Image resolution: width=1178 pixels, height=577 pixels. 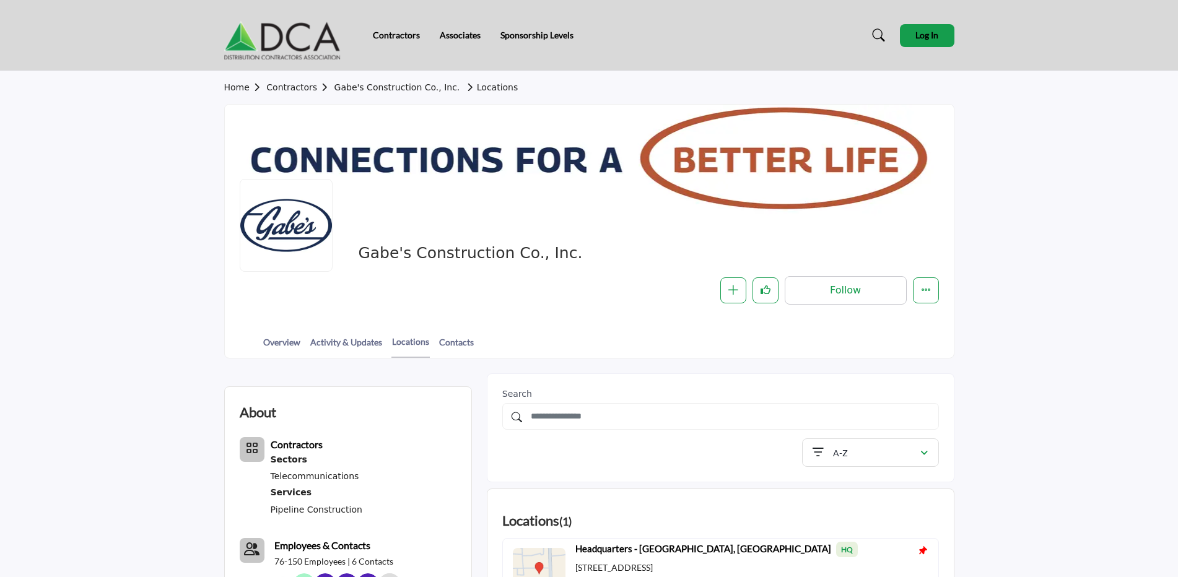 I want to click on a: Link of redirect to contact page, so click(x=252, y=550).